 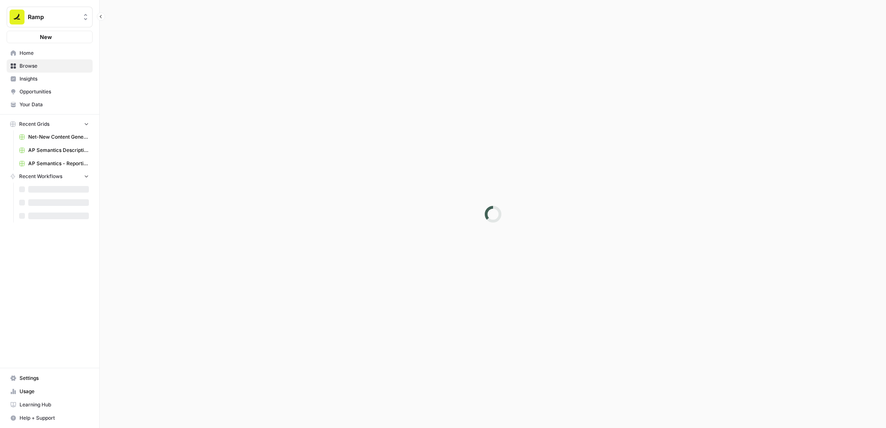 What do you see at coordinates (54, 418) in the screenshot?
I see `span: Help + Support` at bounding box center [54, 418].